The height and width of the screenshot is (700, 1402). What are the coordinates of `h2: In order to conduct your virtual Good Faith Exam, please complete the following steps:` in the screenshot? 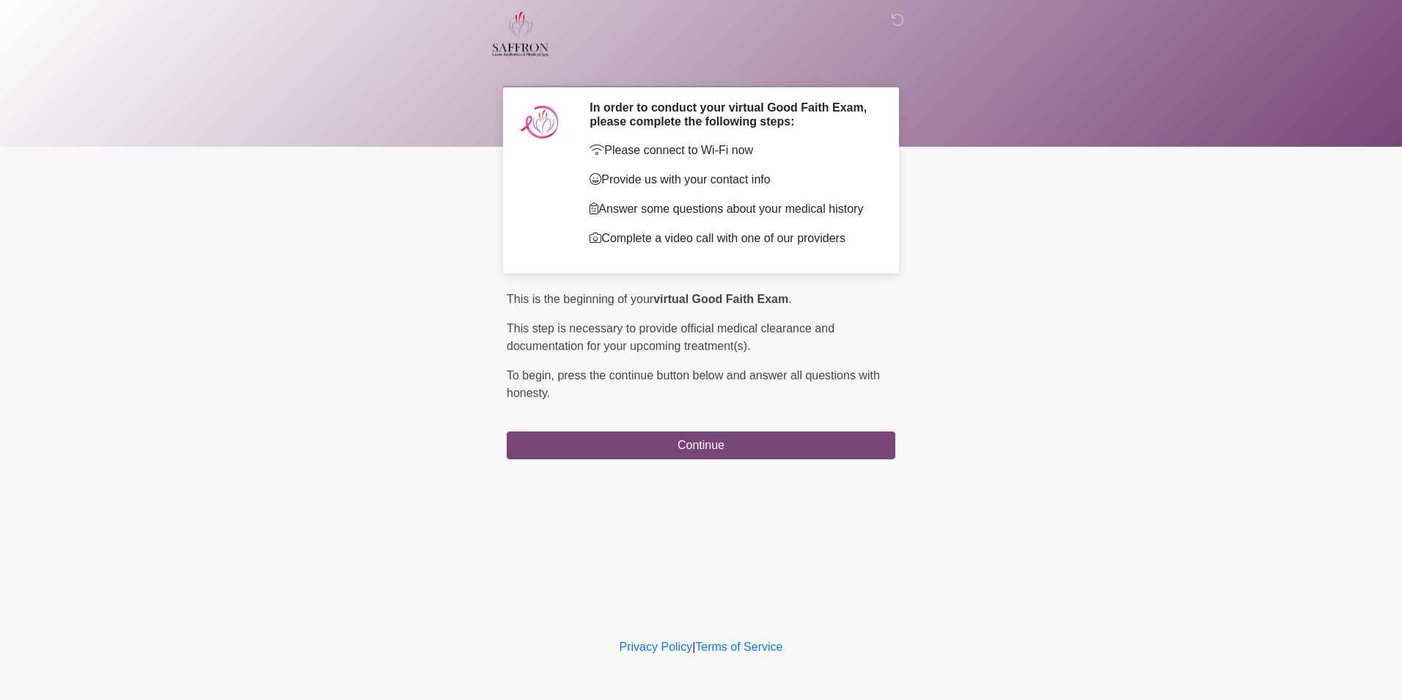 It's located at (731, 114).